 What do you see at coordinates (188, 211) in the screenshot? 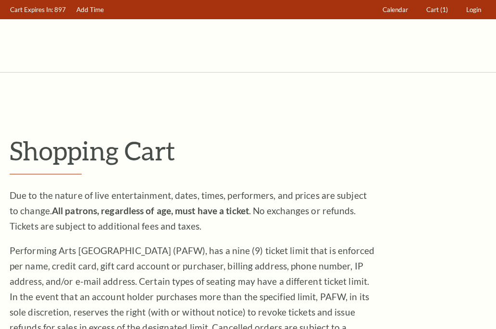
I see `span: Due to the nature of live entertainment, dates, times, performers, and prices are subject to chan...` at bounding box center [188, 211].